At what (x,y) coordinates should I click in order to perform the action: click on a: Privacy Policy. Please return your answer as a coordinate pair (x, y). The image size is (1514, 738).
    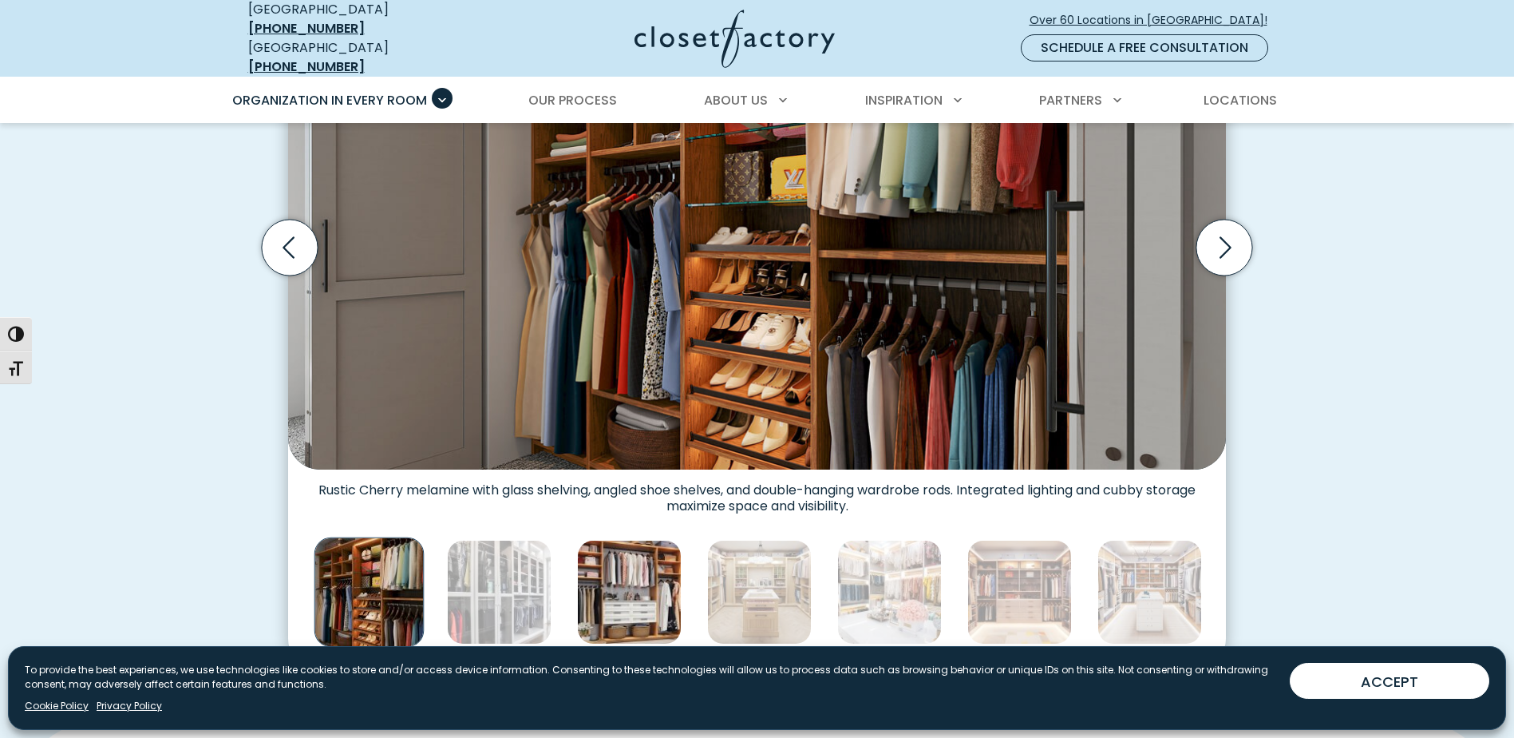
    Looking at the image, I should click on (129, 706).